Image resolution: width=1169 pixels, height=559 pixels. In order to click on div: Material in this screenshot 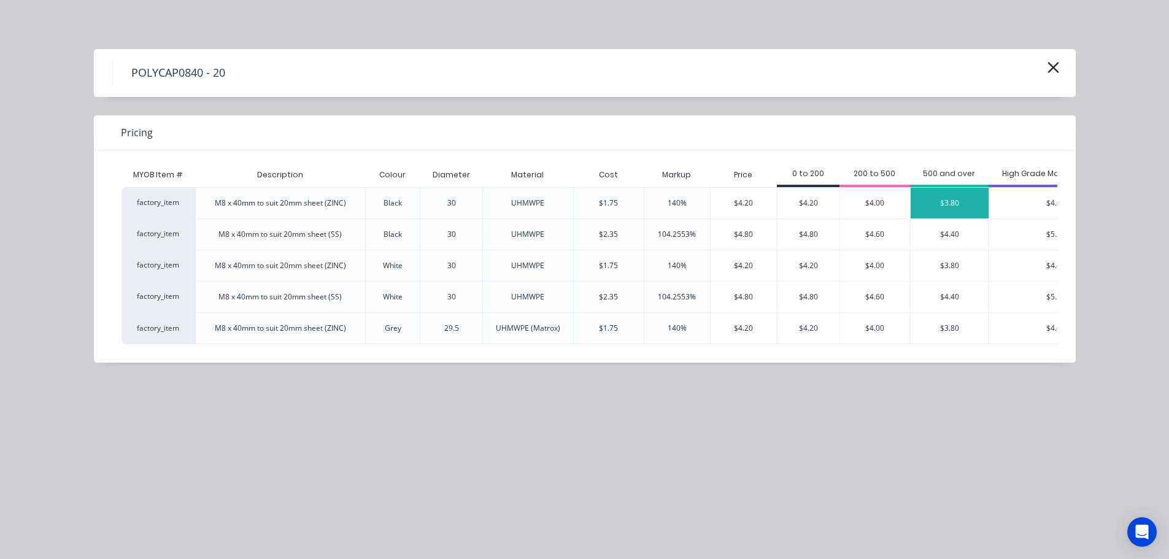, I will do `click(527, 175)`.